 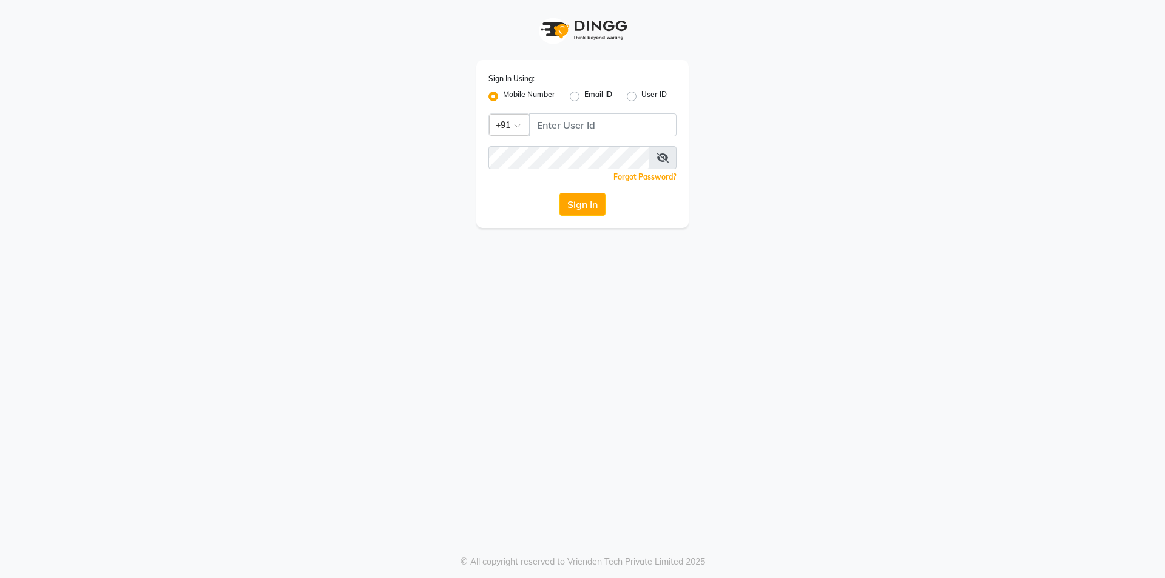 I want to click on img: logo1.svg, so click(x=583, y=30).